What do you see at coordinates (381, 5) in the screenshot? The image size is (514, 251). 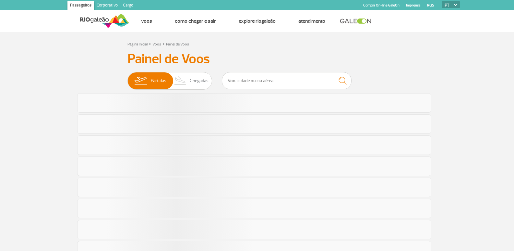 I see `a: Compra On-line GaleOn` at bounding box center [381, 5].